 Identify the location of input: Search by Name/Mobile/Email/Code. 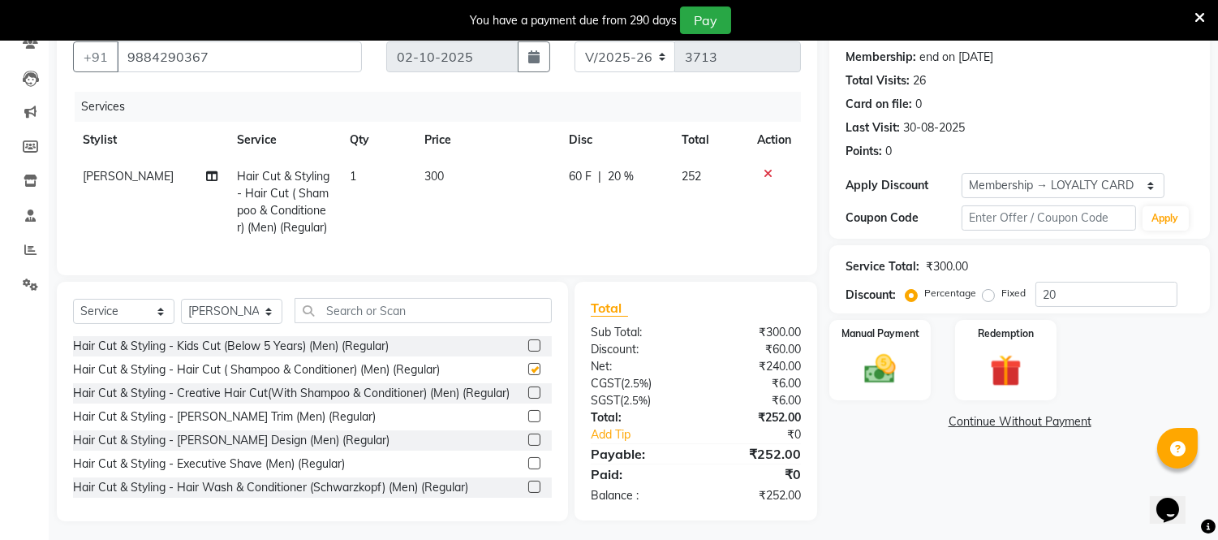
(239, 57).